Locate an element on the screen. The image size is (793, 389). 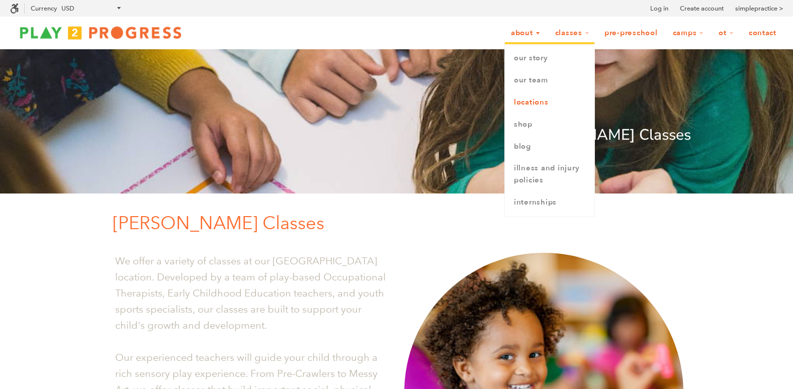
a: Our Story is located at coordinates (550, 58).